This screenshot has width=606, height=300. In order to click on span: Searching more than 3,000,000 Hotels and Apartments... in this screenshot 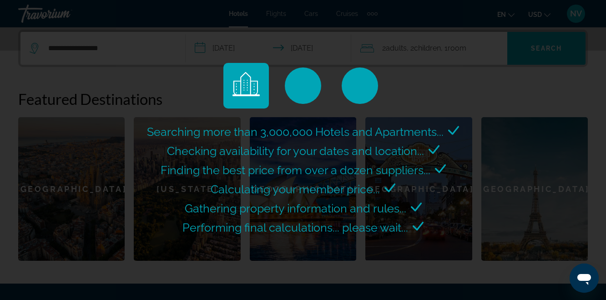, I will do `click(295, 132)`.